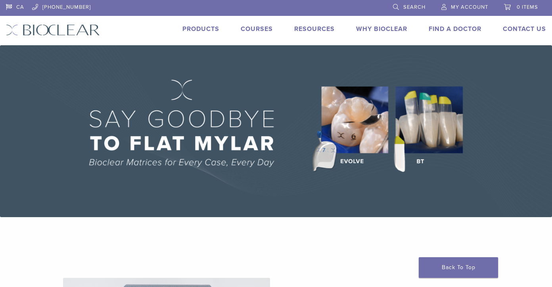 Image resolution: width=552 pixels, height=287 pixels. What do you see at coordinates (53, 30) in the screenshot?
I see `img: Bioclear` at bounding box center [53, 30].